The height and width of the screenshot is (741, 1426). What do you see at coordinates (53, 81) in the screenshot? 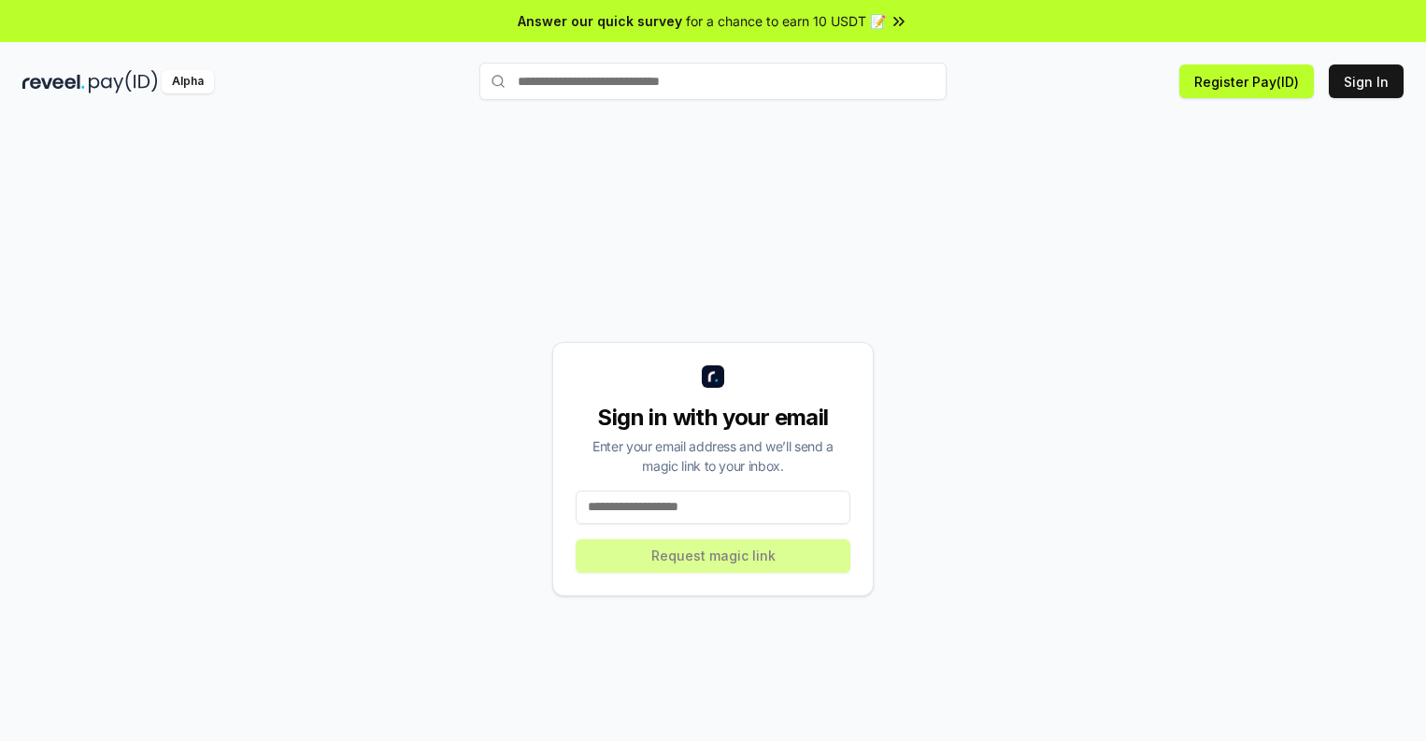
I see `img: reveel_dark` at bounding box center [53, 81].